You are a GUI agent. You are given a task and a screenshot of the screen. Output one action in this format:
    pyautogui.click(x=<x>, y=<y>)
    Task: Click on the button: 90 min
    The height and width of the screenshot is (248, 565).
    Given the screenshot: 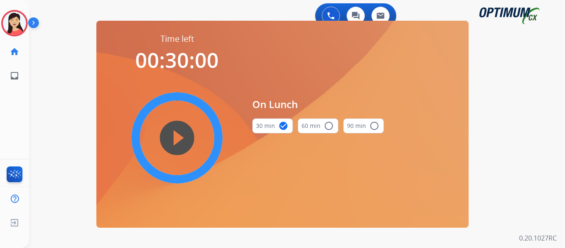 What is the action you would take?
    pyautogui.click(x=364, y=126)
    